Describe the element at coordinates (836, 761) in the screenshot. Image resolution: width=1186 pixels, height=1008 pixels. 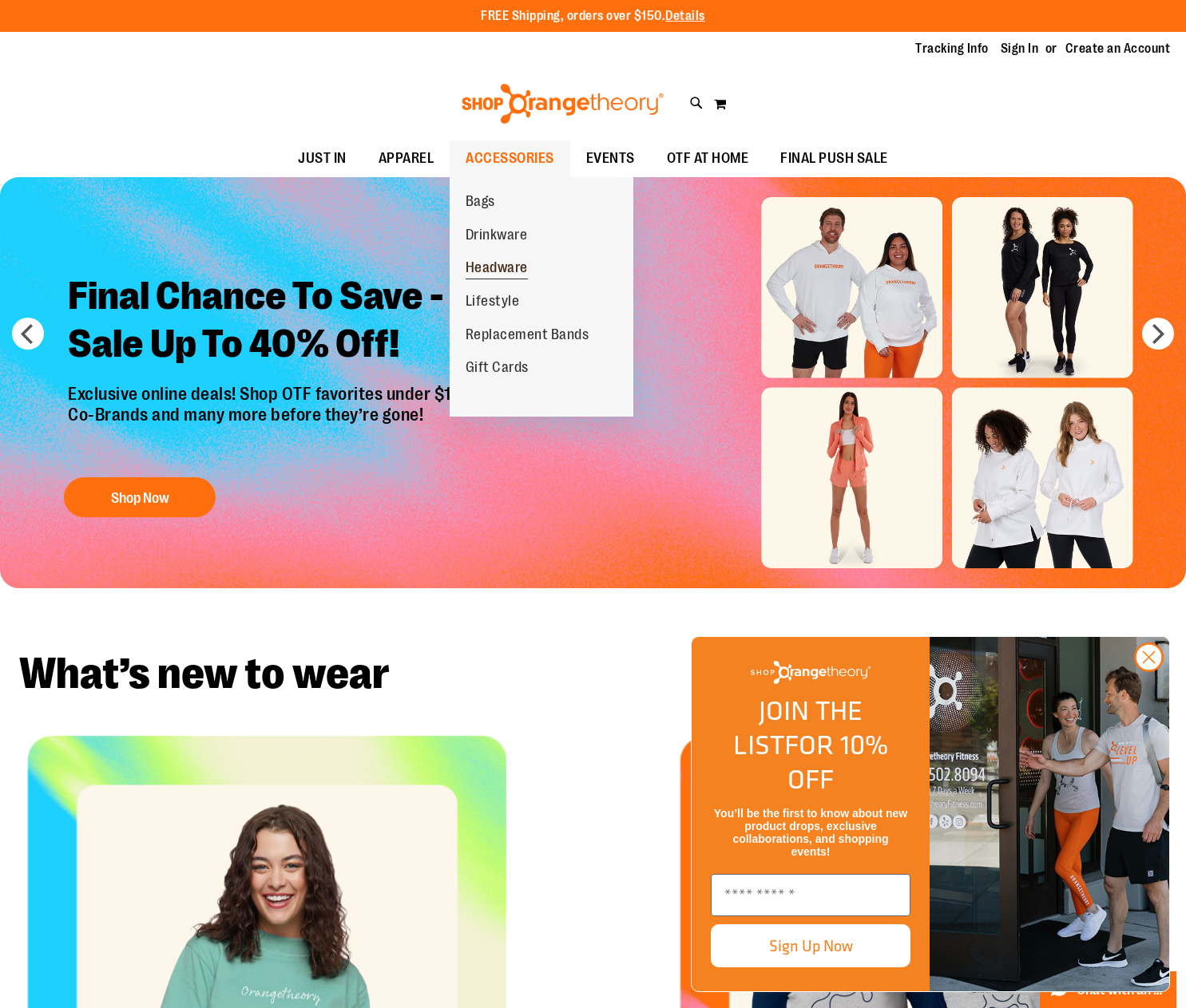
I see `span: FOR 10% OFF` at that location.